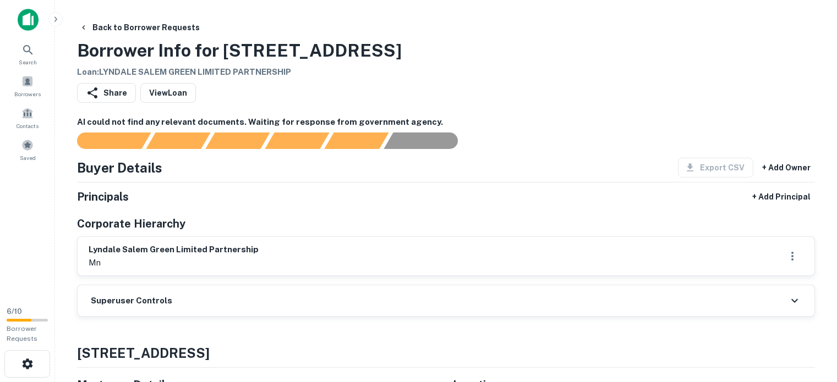 This screenshot has height=382, width=837. I want to click on h6: lyndale salem green limited partnership, so click(173, 250).